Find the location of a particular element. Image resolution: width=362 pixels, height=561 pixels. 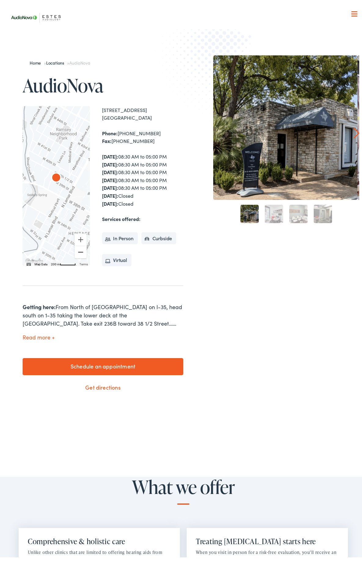

h2: What we offer is located at coordinates (184, 487).